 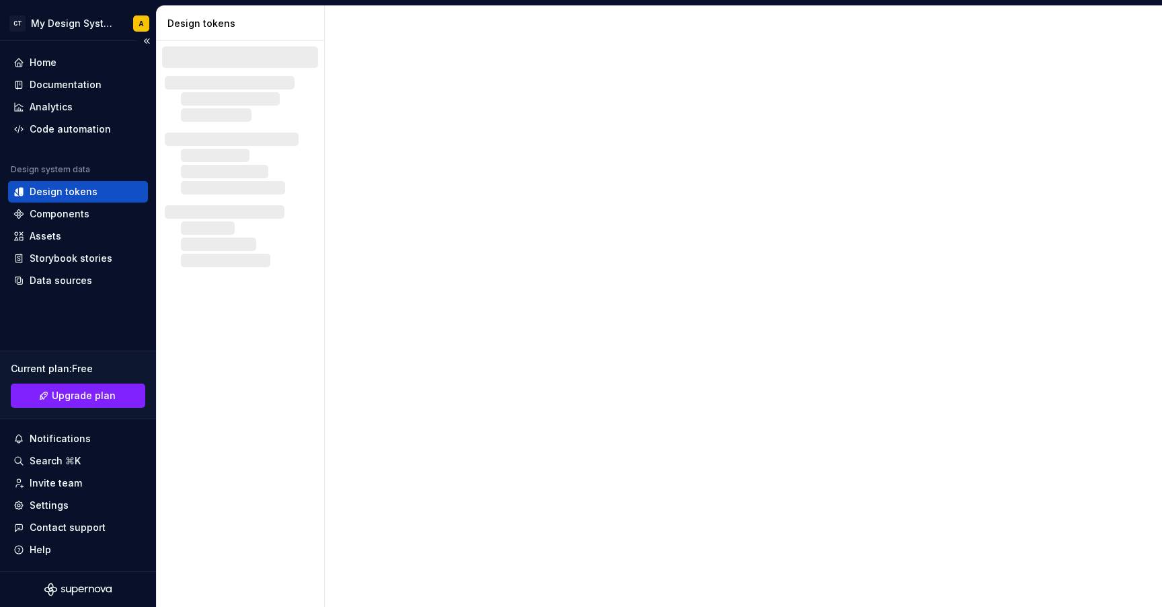 What do you see at coordinates (43, 63) in the screenshot?
I see `div: Home` at bounding box center [43, 63].